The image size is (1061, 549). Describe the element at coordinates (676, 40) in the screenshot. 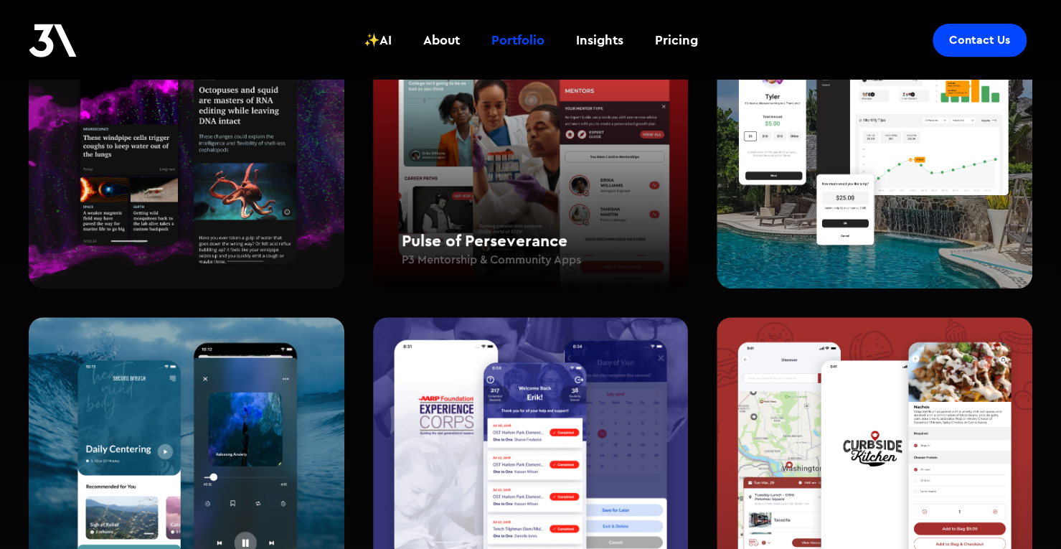

I see `div: Pricing` at that location.